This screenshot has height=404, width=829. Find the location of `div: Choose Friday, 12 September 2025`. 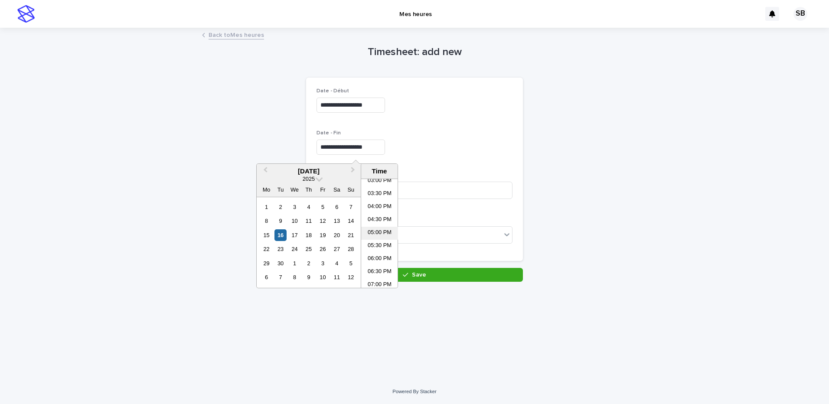

div: Choose Friday, 12 September 2025 is located at coordinates (323, 221).